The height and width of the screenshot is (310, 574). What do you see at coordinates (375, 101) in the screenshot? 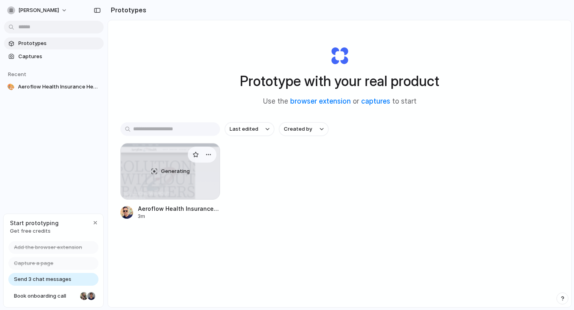
I see `a: captures` at bounding box center [375, 101].